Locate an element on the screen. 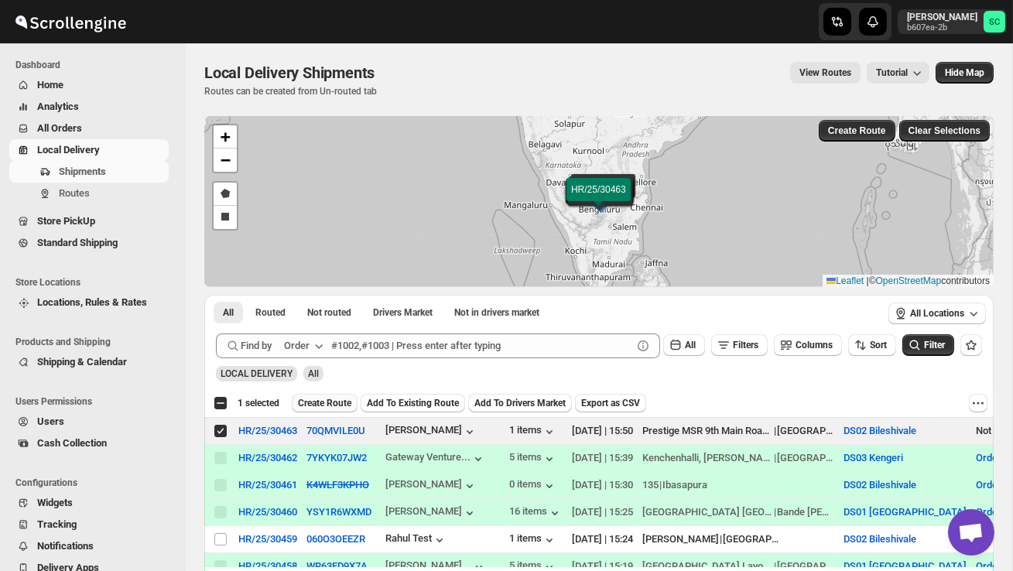 Image resolution: width=1013 pixels, height=571 pixels. button: Users is located at coordinates (89, 422).